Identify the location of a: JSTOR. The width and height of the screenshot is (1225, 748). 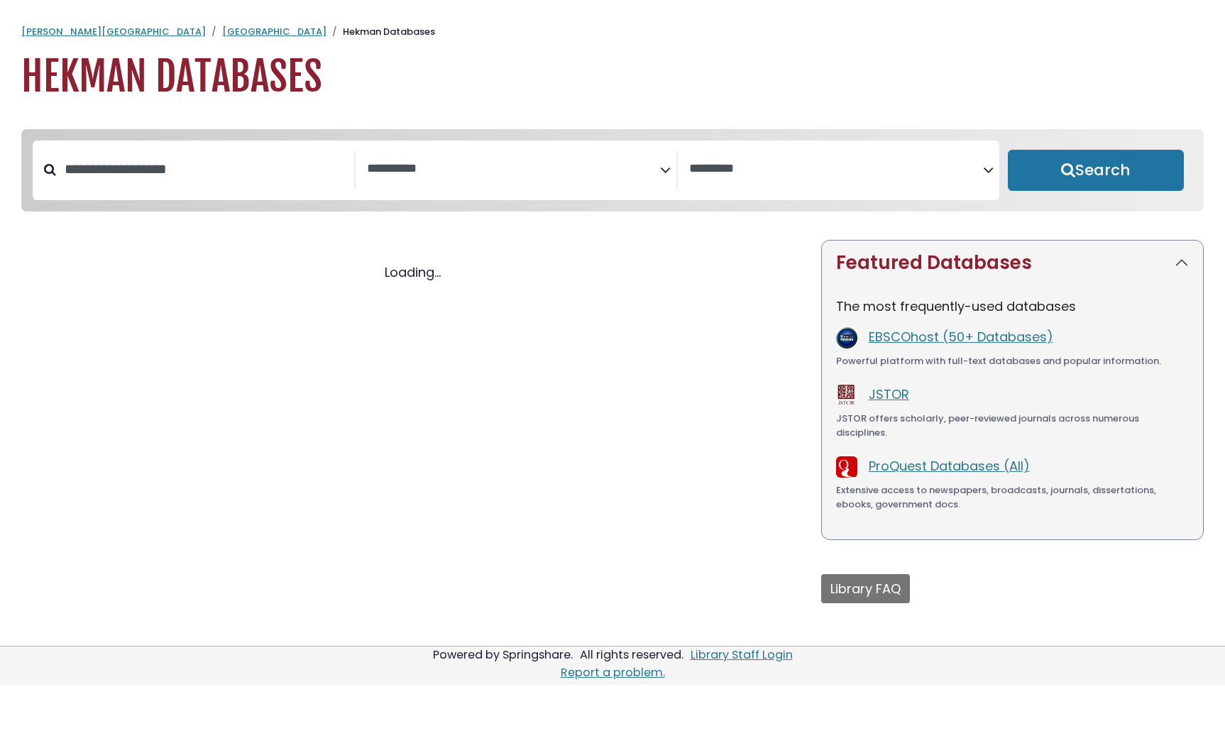
(889, 394).